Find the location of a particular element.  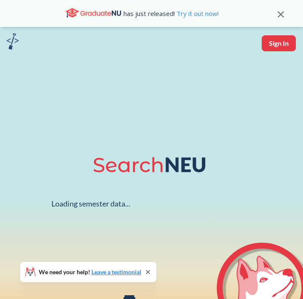

img: sandbox logo is located at coordinates (13, 41).